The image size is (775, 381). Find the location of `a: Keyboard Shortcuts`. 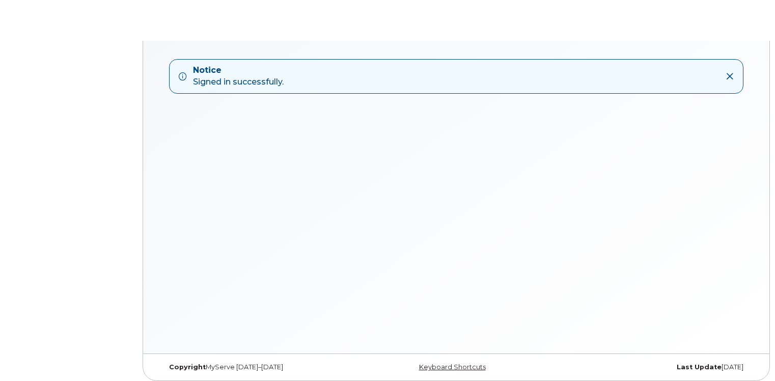

a: Keyboard Shortcuts is located at coordinates (452, 366).